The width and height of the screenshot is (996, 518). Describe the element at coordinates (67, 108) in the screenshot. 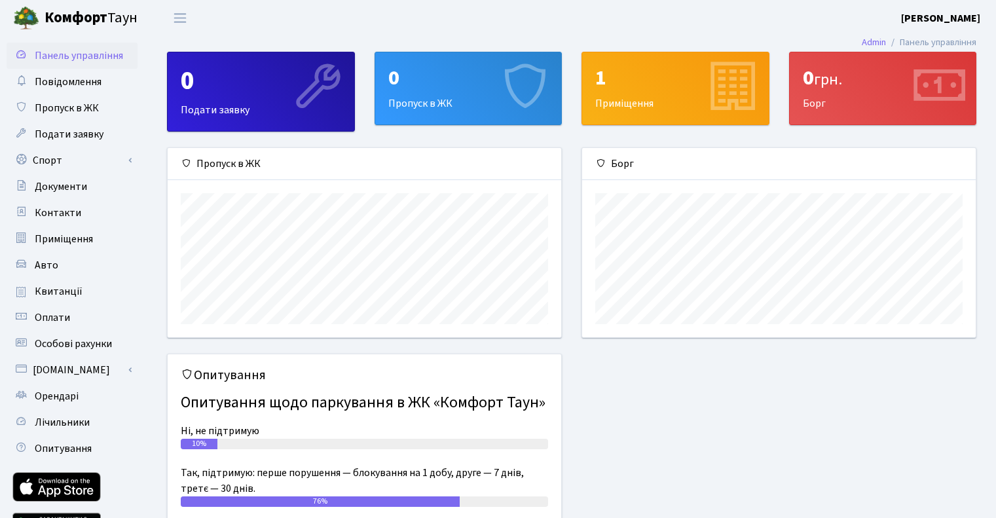

I see `span: Пропуск в ЖК` at that location.